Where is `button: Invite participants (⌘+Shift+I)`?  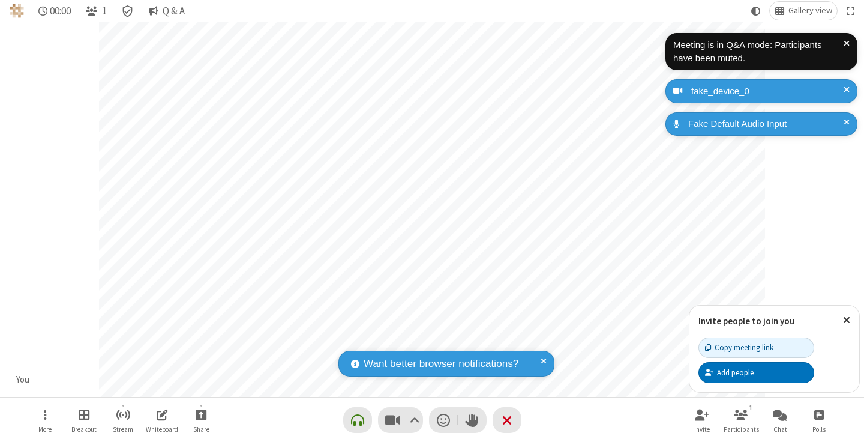
button: Invite participants (⌘+Shift+I) is located at coordinates (702, 420).